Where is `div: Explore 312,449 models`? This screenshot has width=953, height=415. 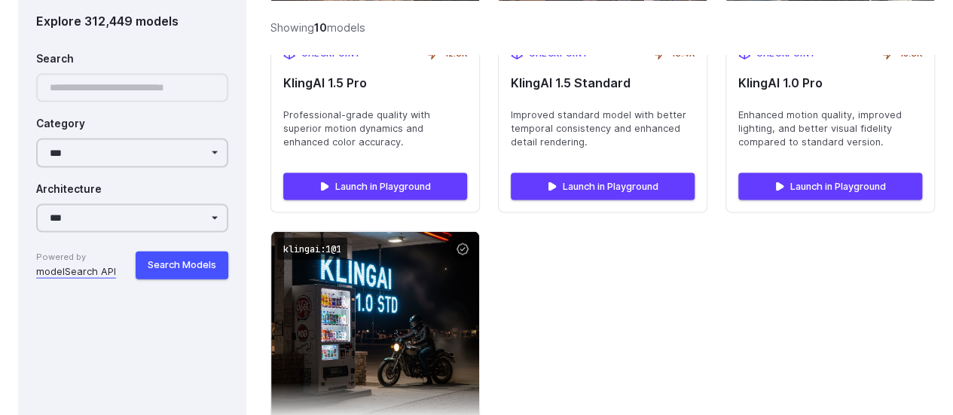
div: Explore 312,449 models is located at coordinates (132, 22).